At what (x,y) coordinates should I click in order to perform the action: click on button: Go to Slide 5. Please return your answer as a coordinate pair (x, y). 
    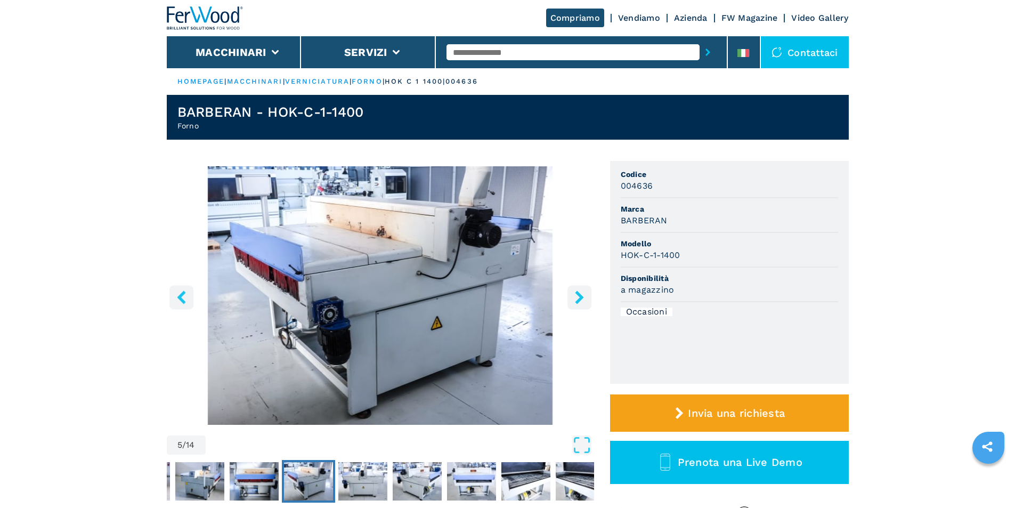
    Looking at the image, I should click on (309, 481).